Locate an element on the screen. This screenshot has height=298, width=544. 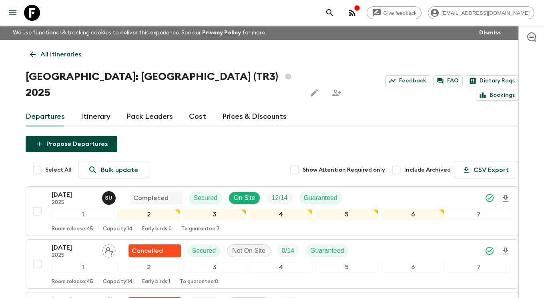
button: search adventures is located at coordinates (330, 13).